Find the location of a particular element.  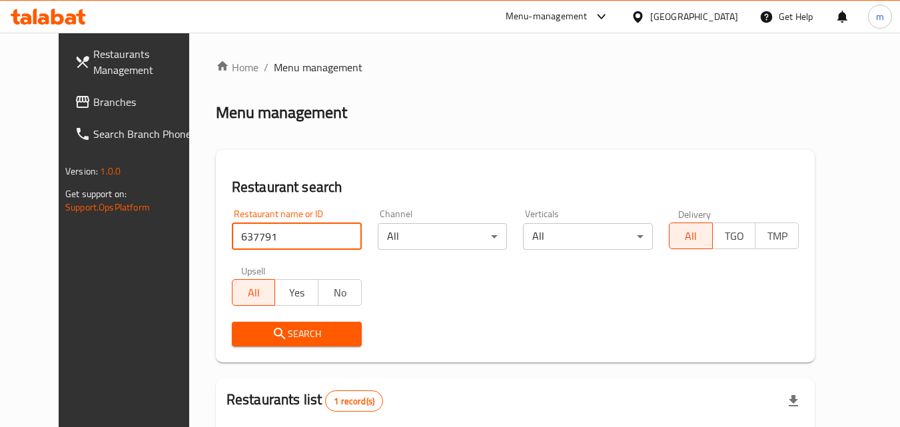

span: TMP is located at coordinates (777, 236).